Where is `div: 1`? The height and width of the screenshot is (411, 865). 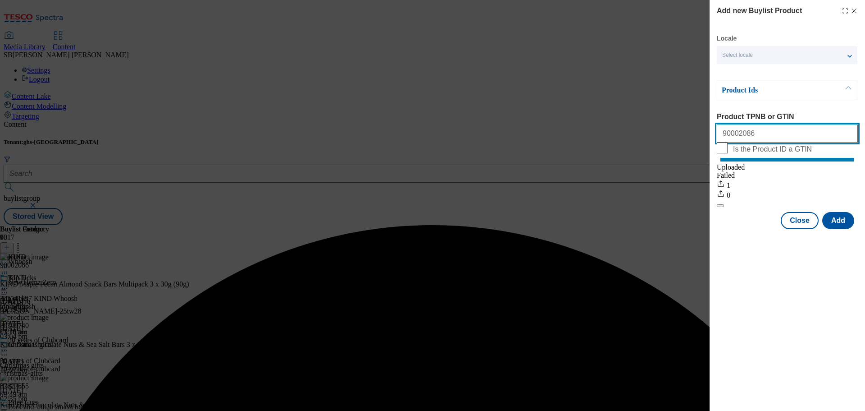 div: 1 is located at coordinates (787, 184).